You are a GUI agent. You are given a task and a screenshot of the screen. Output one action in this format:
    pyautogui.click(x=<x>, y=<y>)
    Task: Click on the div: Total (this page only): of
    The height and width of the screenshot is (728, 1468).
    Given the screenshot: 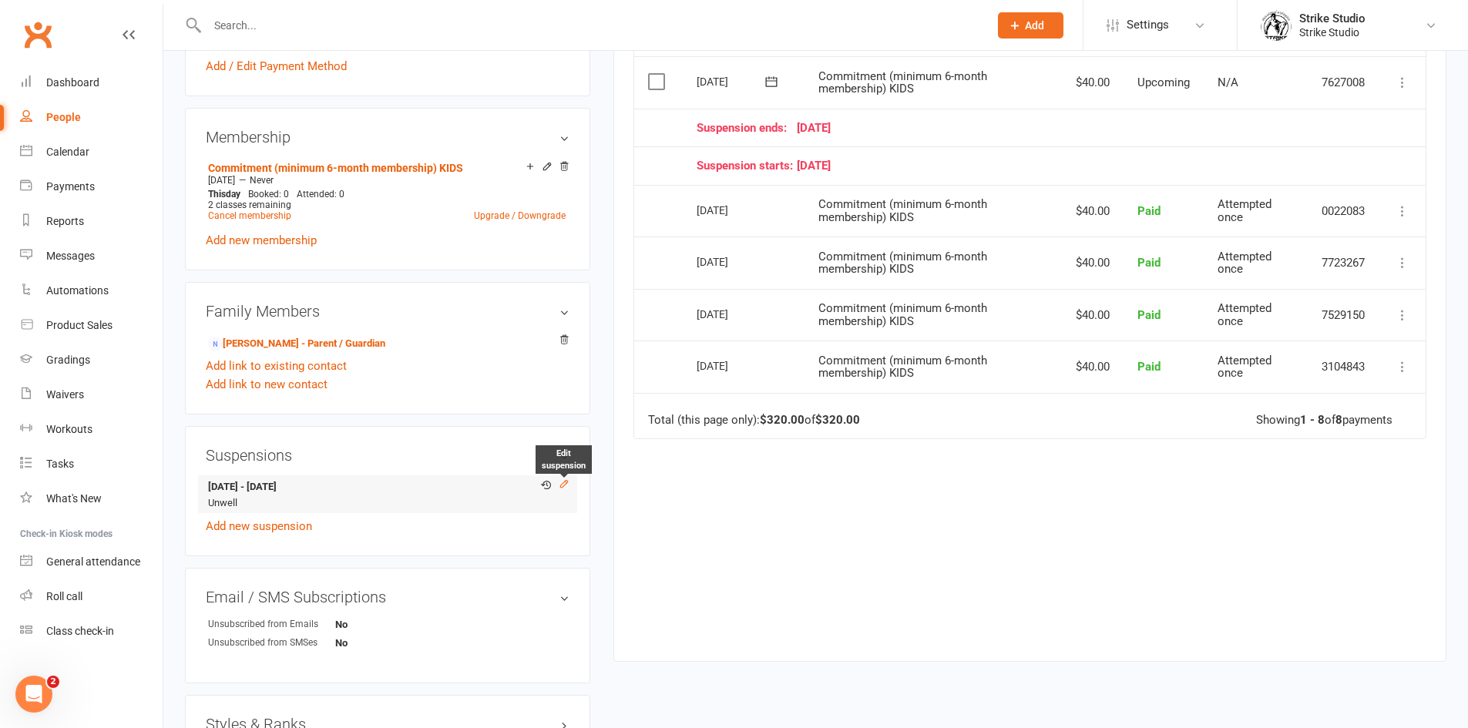 What is the action you would take?
    pyautogui.click(x=754, y=420)
    